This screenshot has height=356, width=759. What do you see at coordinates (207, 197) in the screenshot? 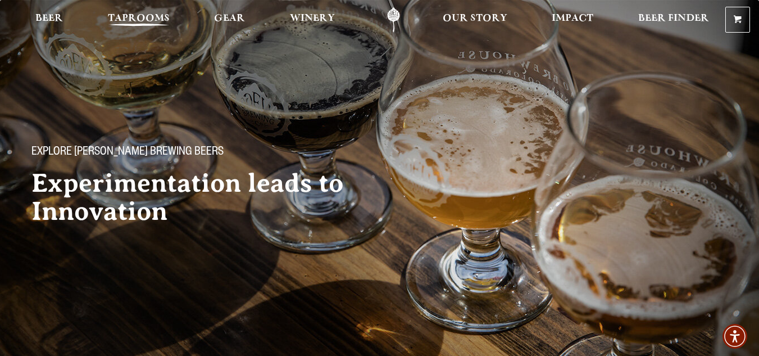
I see `h2: Experimentation leads to Innovation` at bounding box center [207, 197].